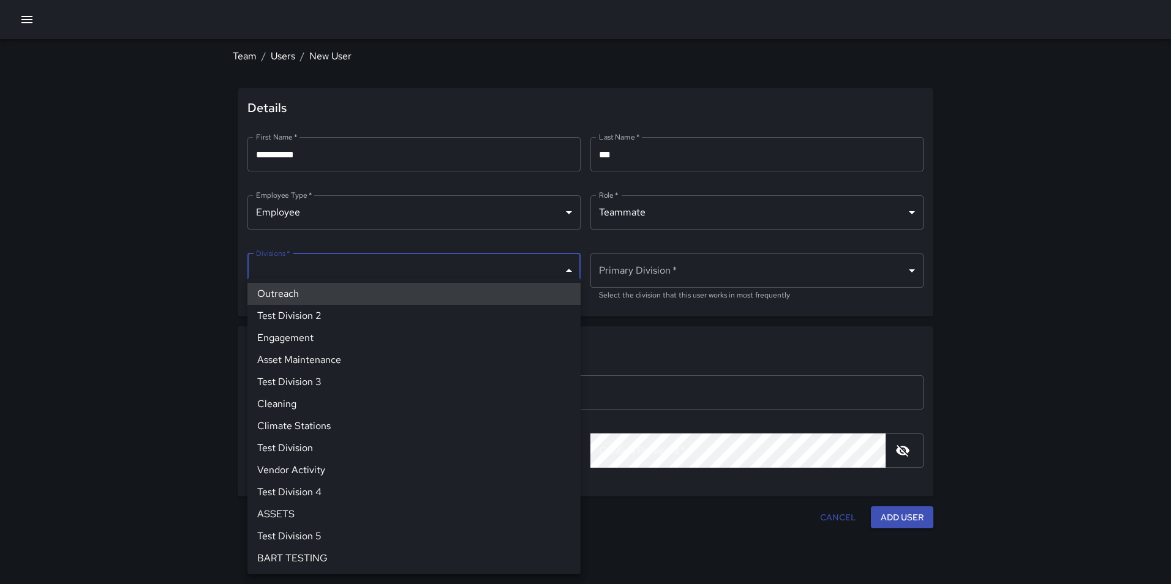 The image size is (1171, 584). What do you see at coordinates (414, 426) in the screenshot?
I see `li: Climate Stations` at bounding box center [414, 426].